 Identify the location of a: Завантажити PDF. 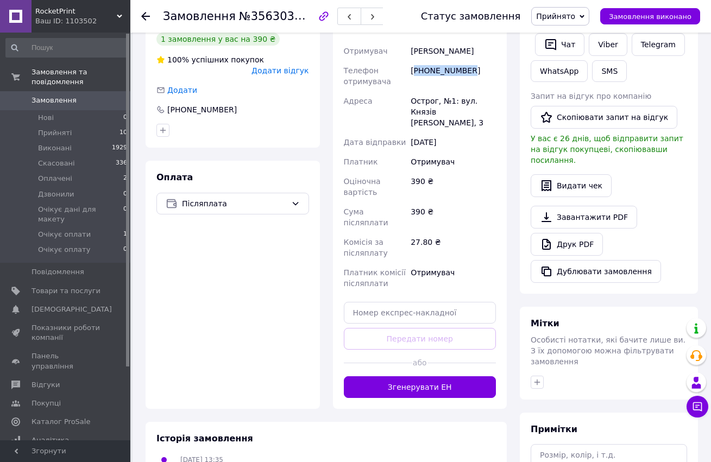
(584, 217).